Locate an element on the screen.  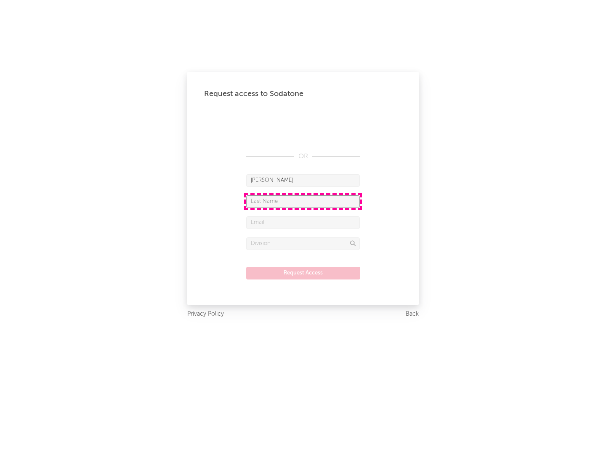
input: First Name is located at coordinates (303, 181).